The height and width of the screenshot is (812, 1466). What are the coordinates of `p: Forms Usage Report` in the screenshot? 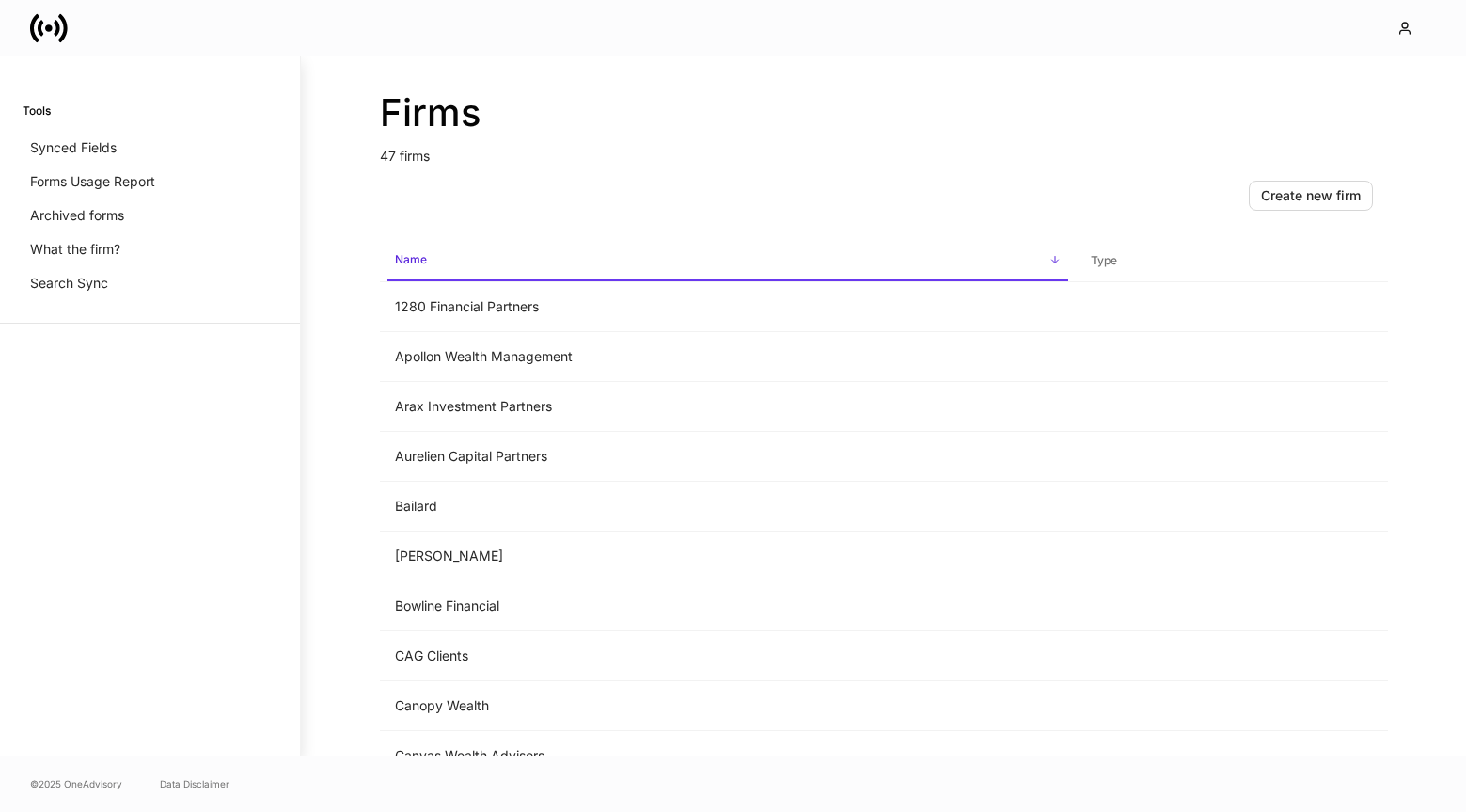 It's located at (92, 182).